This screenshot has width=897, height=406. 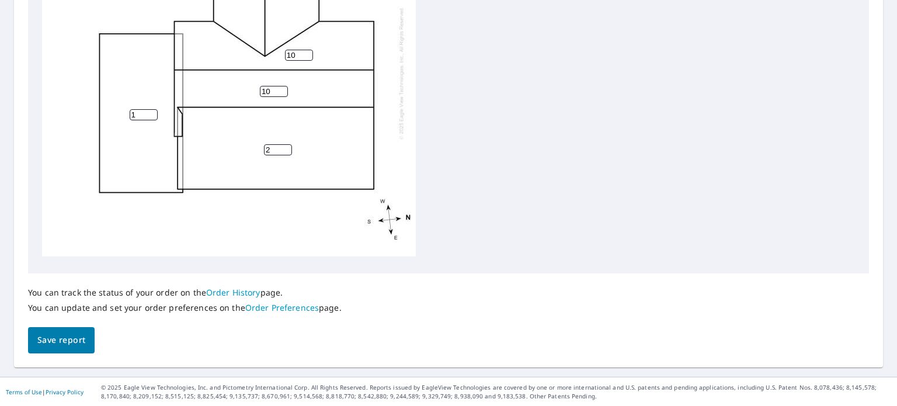 What do you see at coordinates (496, 392) in the screenshot?
I see `p: © 2025 Eagle View Technologies, Inc. and Pictometry International Corp. All Rights Reserved. Repo...` at bounding box center [496, 392].